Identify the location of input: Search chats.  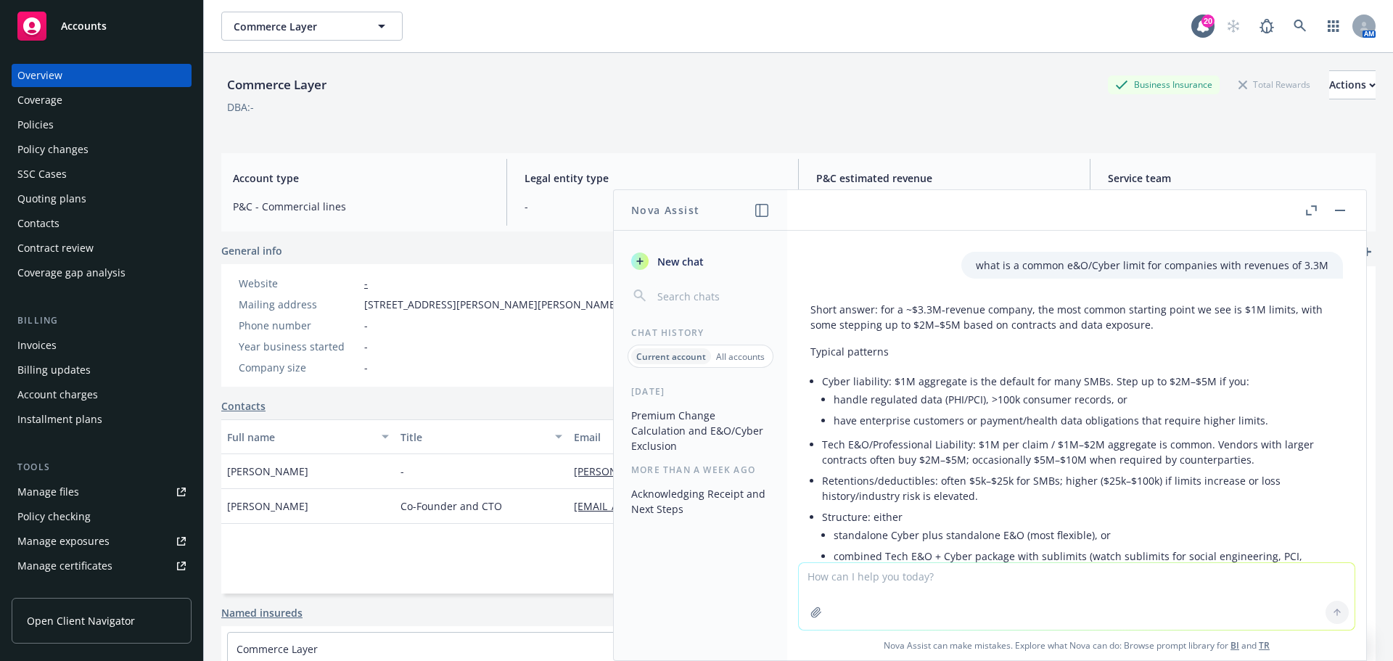
(711, 296).